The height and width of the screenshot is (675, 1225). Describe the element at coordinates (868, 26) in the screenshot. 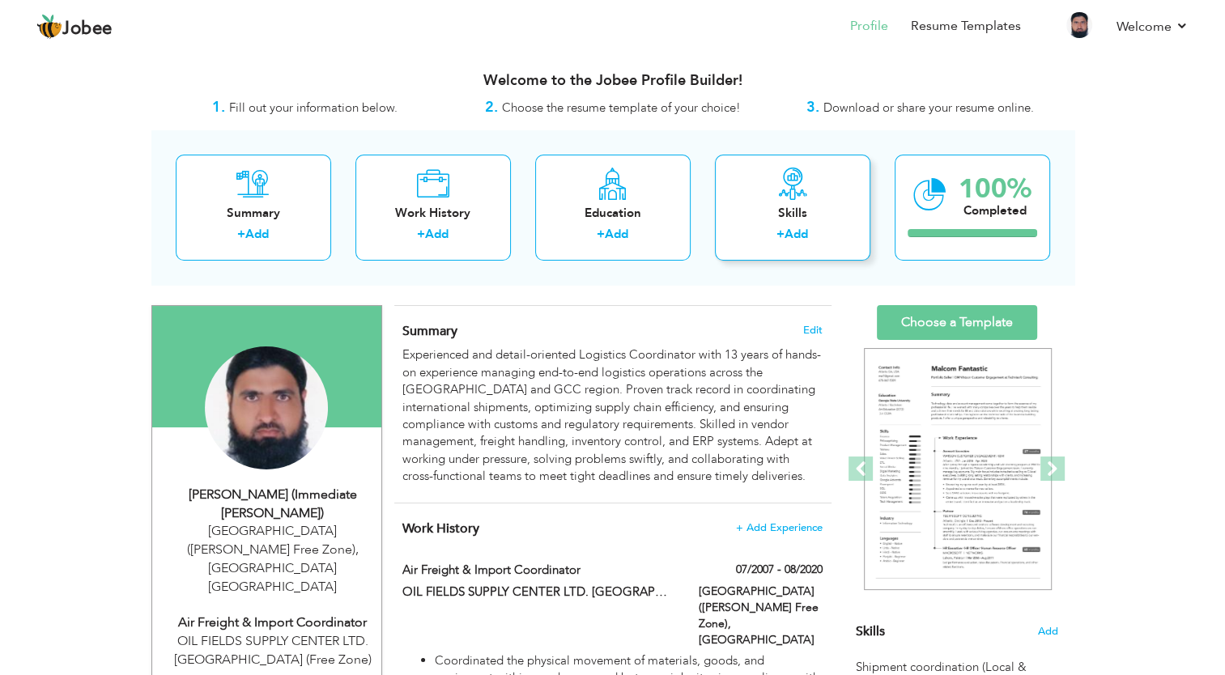

I see `a: Profile` at that location.